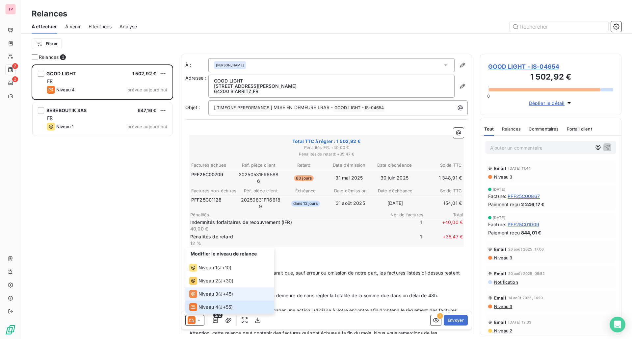 The height and width of the screenshot is (339, 632). What do you see at coordinates (208, 268) in the screenshot?
I see `span: Niveau 1` at bounding box center [208, 268].